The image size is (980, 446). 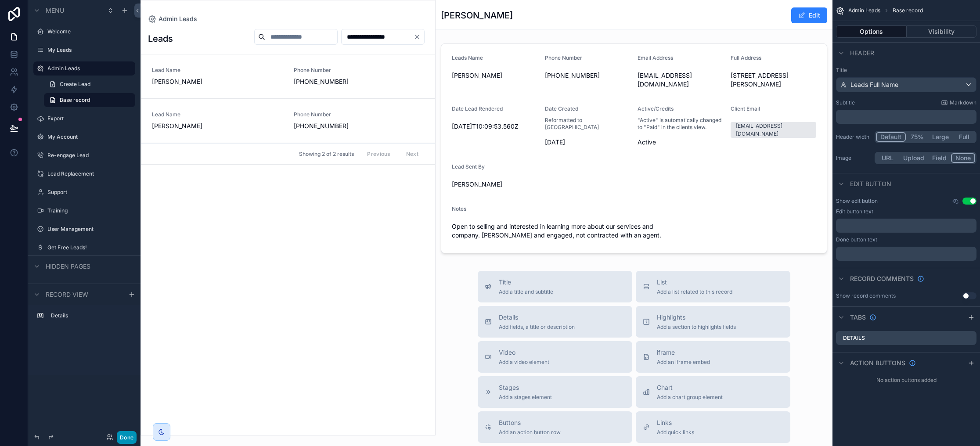 I want to click on label: My Leads, so click(x=89, y=50).